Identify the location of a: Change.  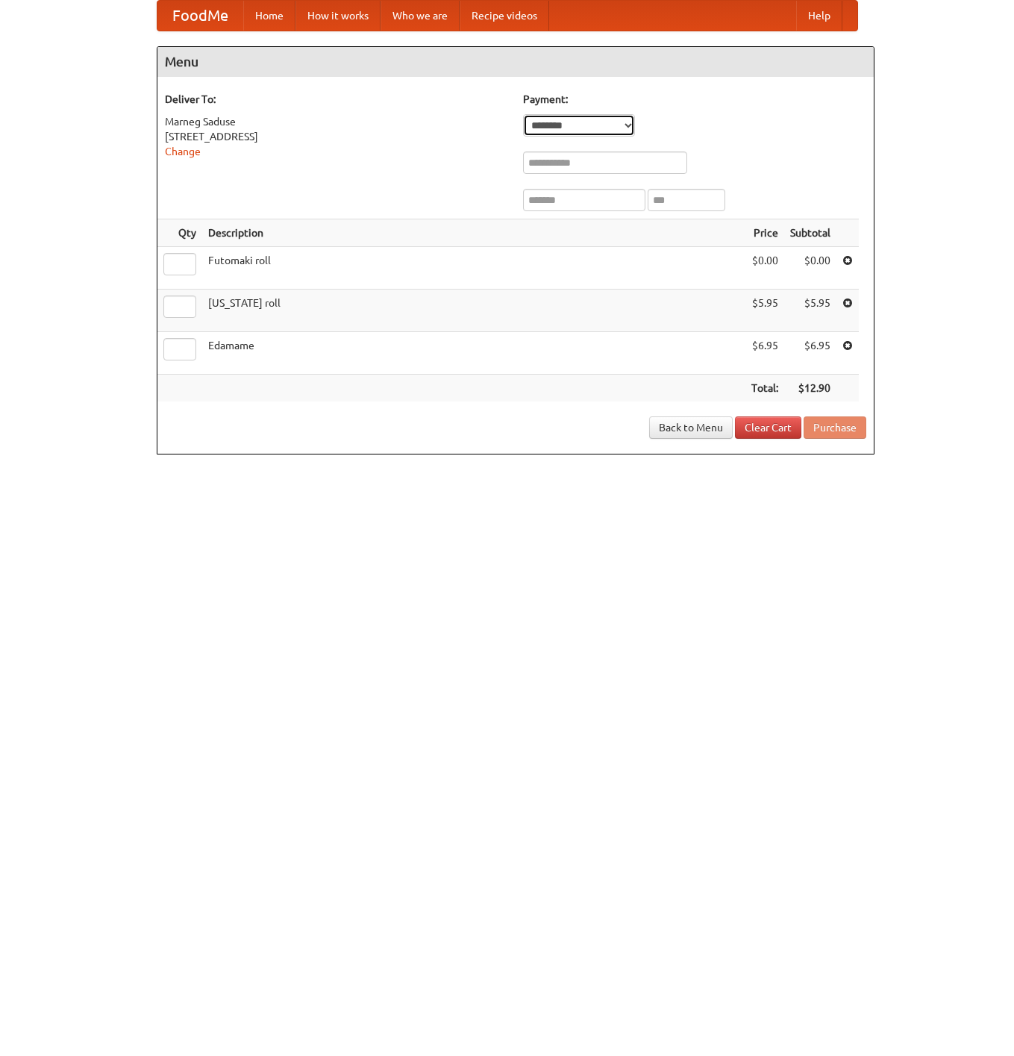
(183, 151).